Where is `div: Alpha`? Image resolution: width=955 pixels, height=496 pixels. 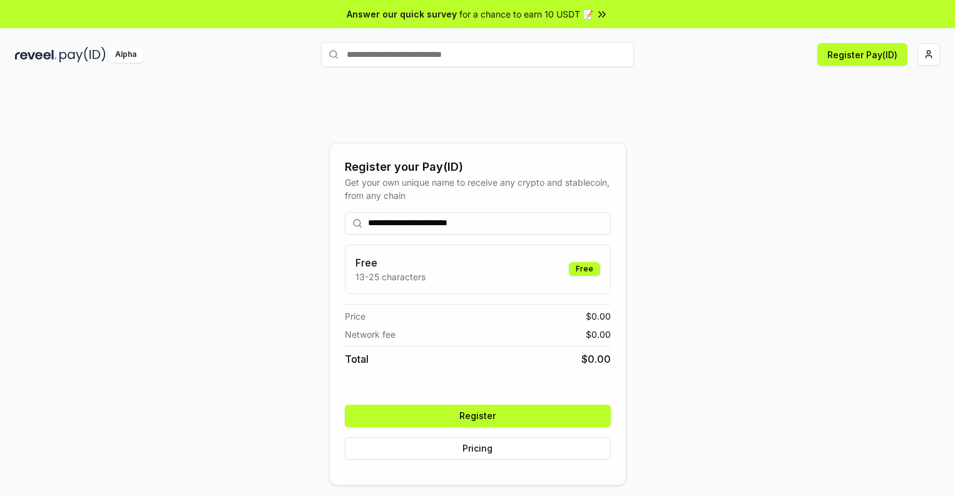 div: Alpha is located at coordinates (126, 54).